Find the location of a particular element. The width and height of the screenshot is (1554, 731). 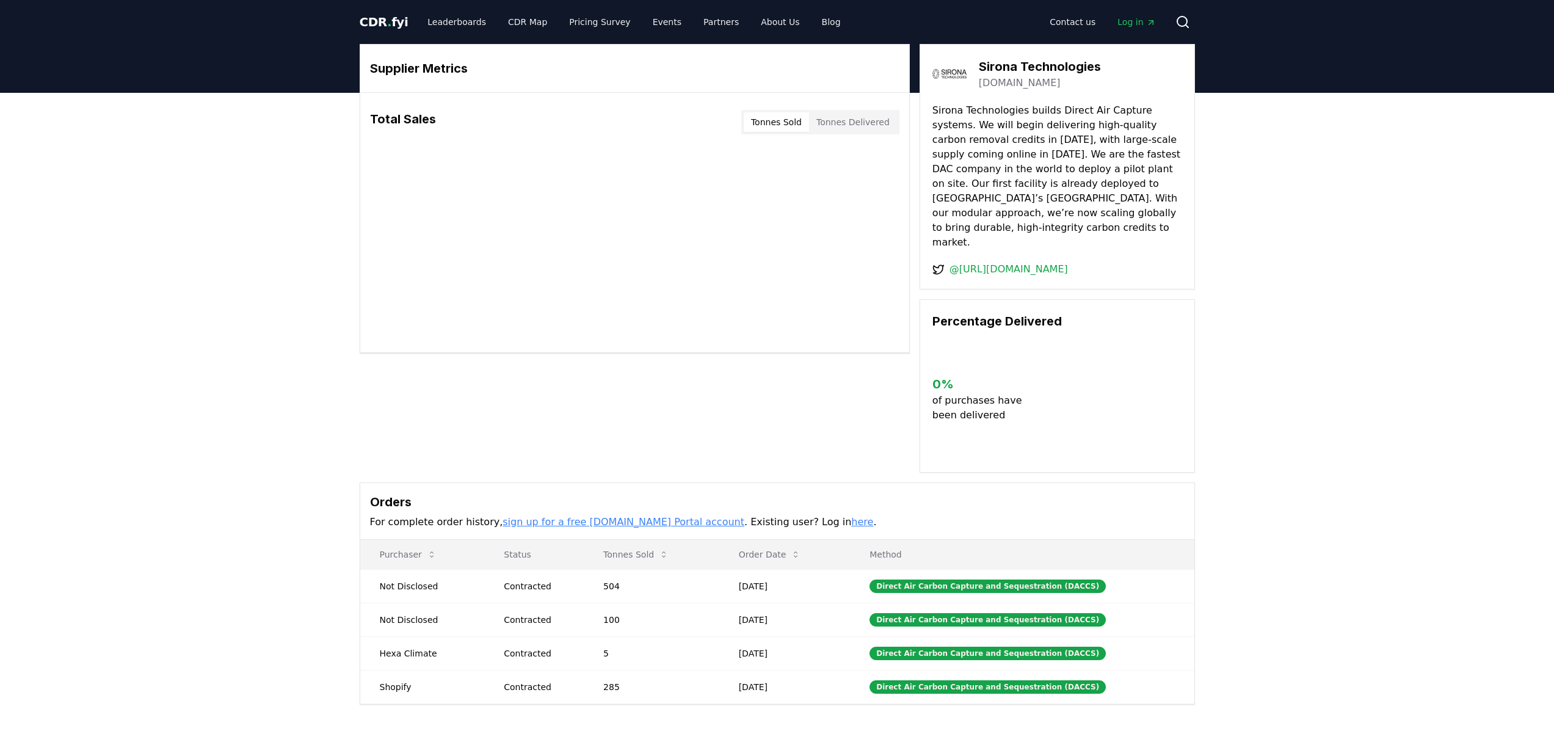

h3: Orders is located at coordinates (777, 502).